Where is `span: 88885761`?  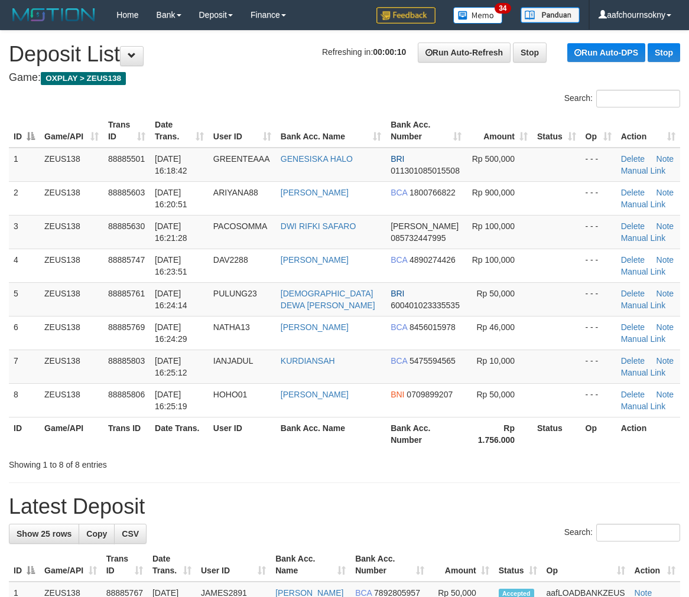 span: 88885761 is located at coordinates (126, 294).